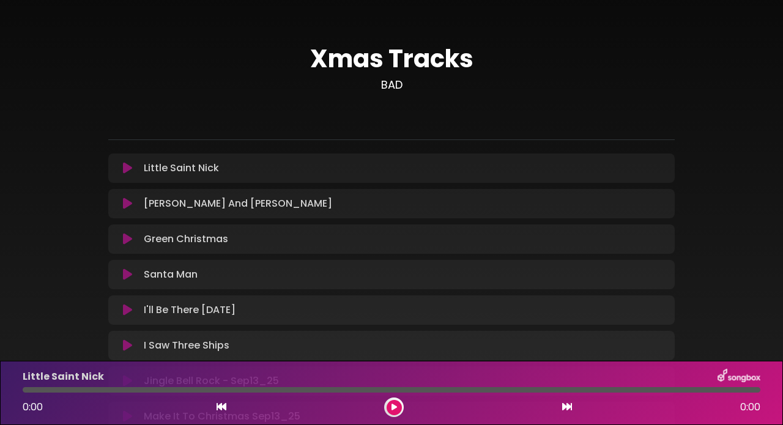  What do you see at coordinates (171, 275) in the screenshot?
I see `p: Santa Man` at bounding box center [171, 275].